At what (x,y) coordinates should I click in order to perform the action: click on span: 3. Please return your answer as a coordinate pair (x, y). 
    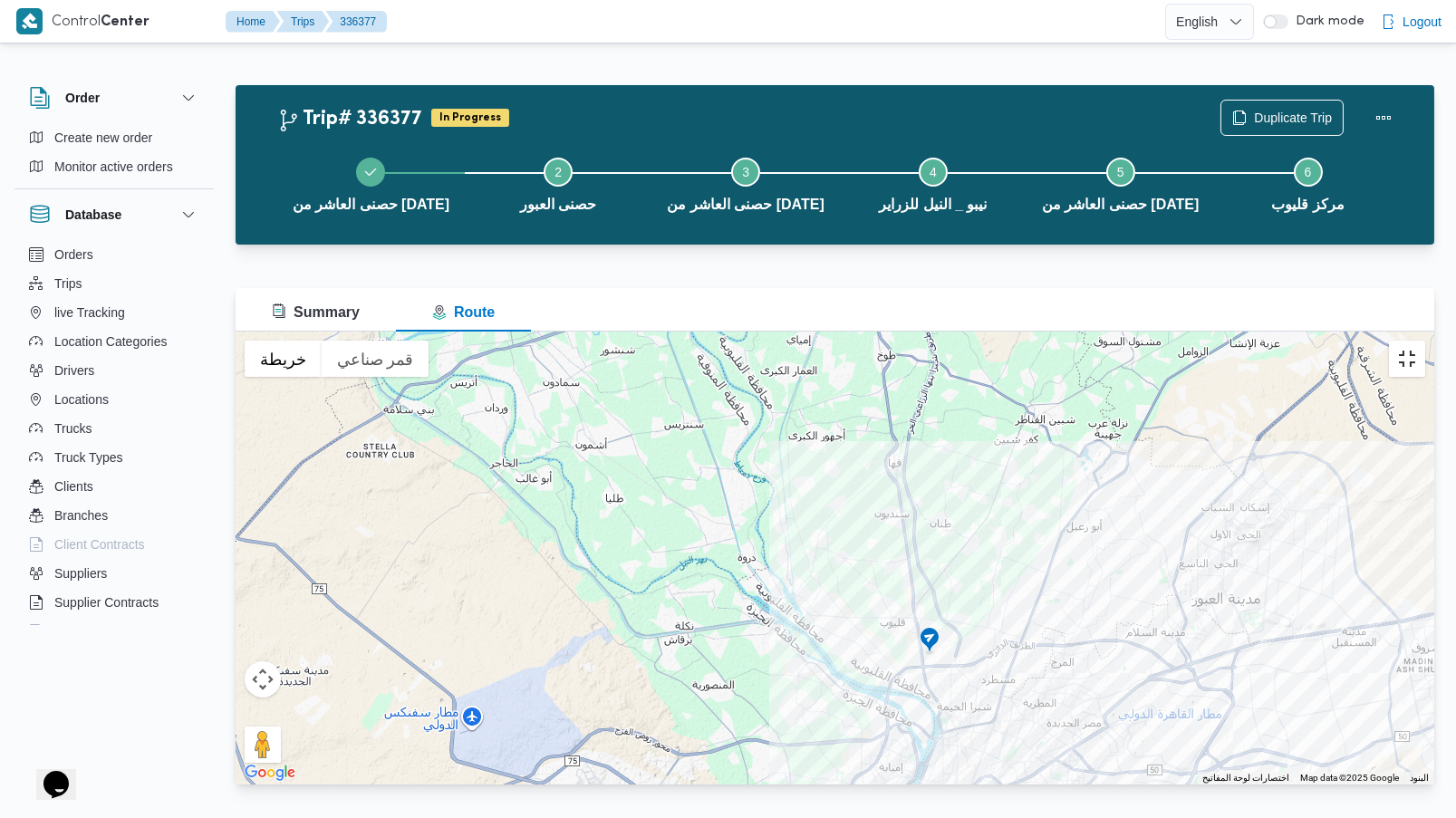
    Looking at the image, I should click on (745, 172).